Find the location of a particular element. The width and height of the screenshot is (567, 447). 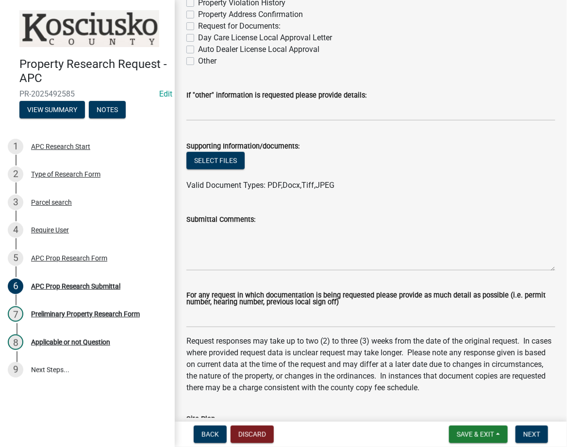

label: Supporting Information/documents: is located at coordinates (243, 147).